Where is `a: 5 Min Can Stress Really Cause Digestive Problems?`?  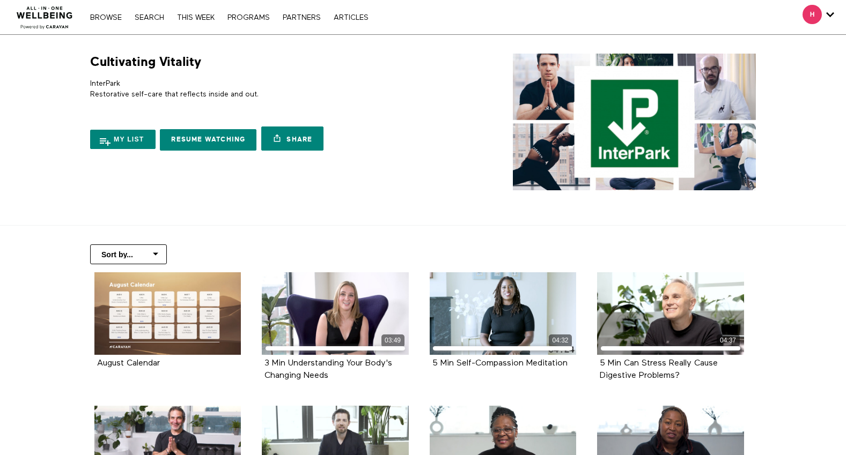
a: 5 Min Can Stress Really Cause Digestive Problems? is located at coordinates (659, 370).